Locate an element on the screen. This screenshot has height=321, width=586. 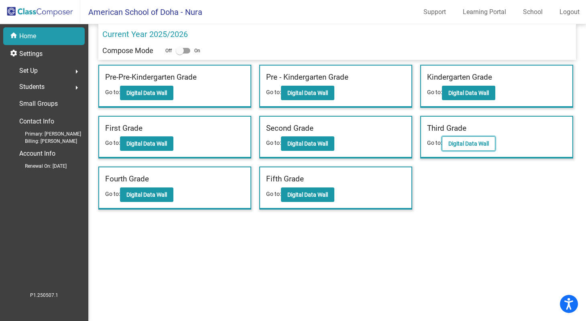
label: Kindergarten Grade is located at coordinates (460, 77).